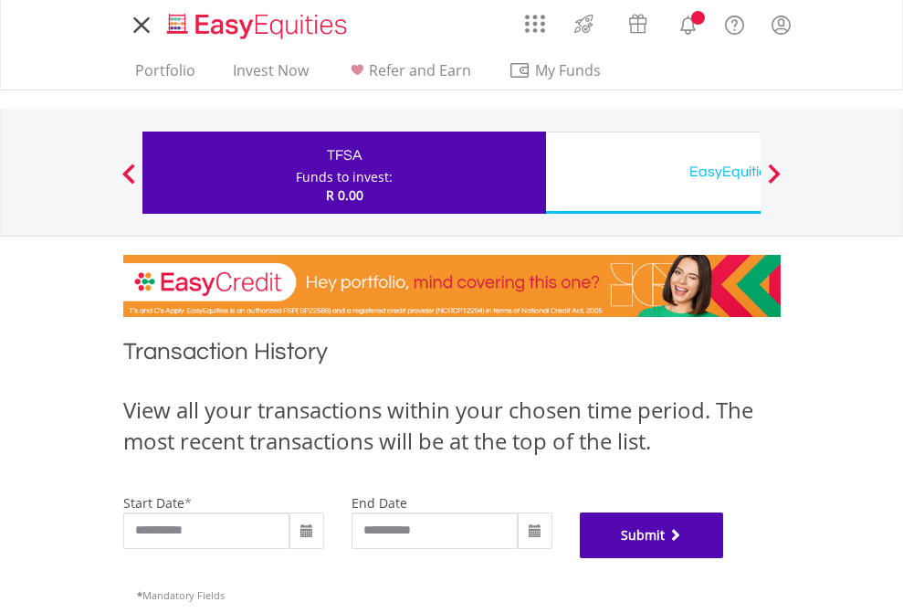  I want to click on img: EasyEquities_Logo.png, so click(258, 26).